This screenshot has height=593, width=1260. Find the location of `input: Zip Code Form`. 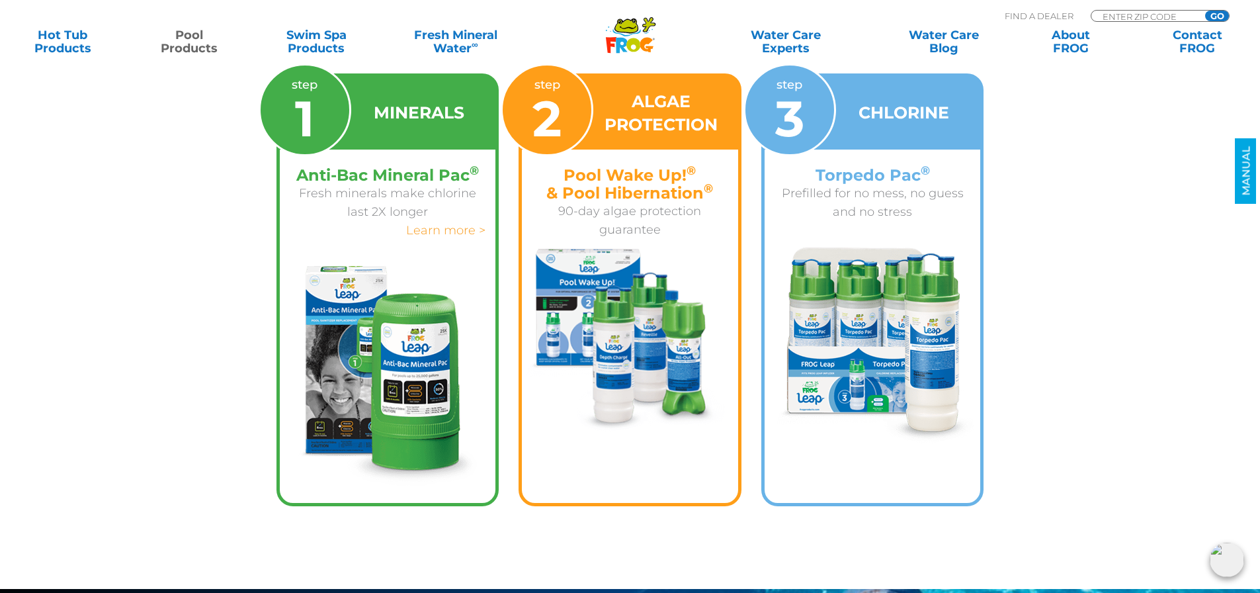

input: Zip Code Form is located at coordinates (1145, 16).